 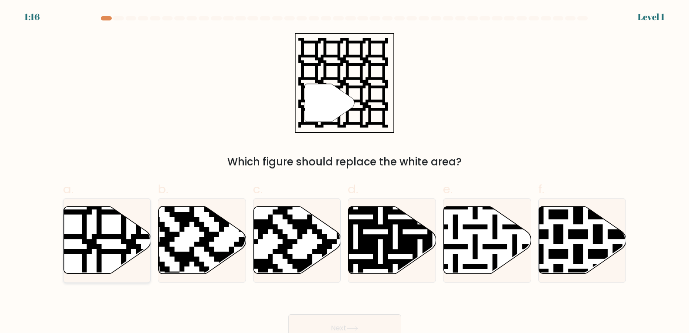 I want to click on div: Level 1, so click(x=651, y=17).